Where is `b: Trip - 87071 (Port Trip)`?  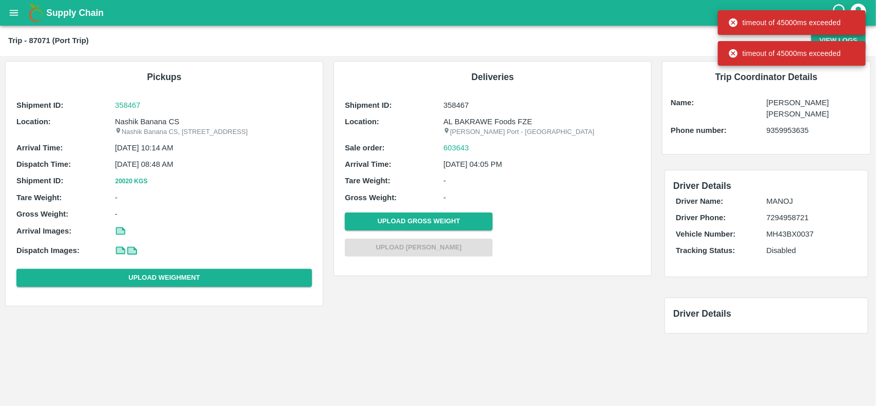
b: Trip - 87071 (Port Trip) is located at coordinates (48, 41).